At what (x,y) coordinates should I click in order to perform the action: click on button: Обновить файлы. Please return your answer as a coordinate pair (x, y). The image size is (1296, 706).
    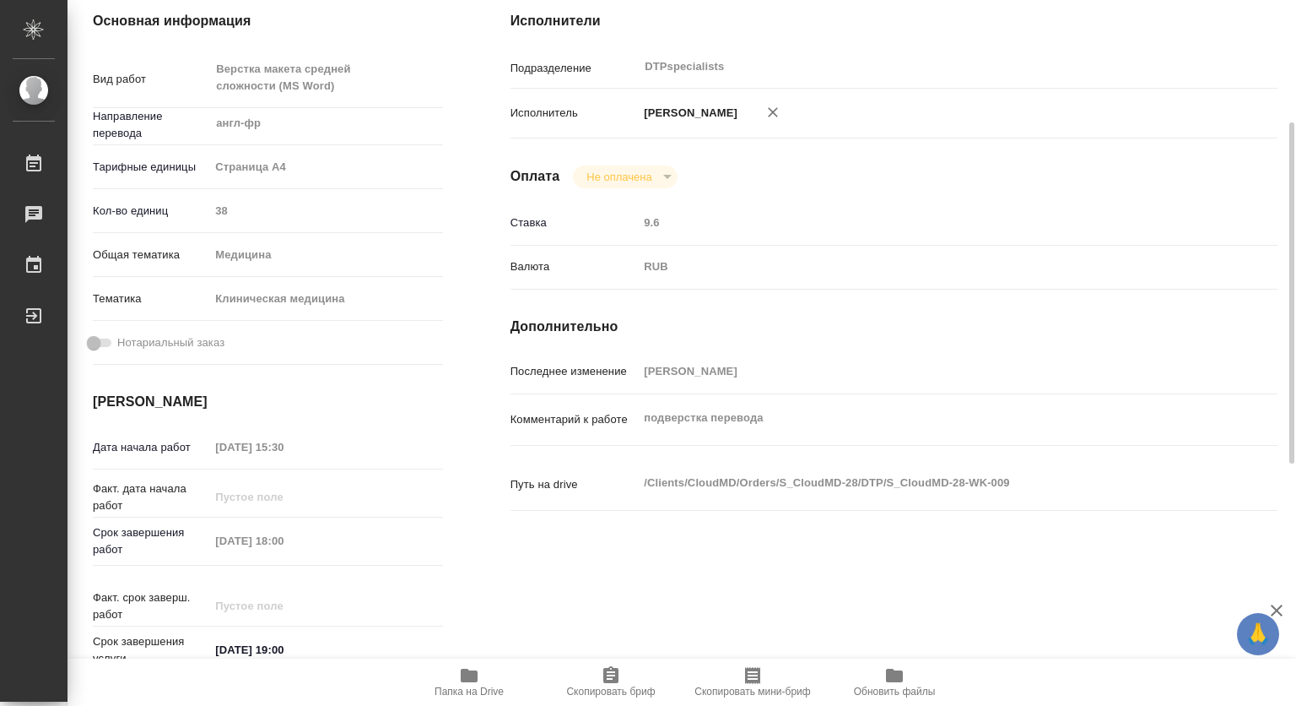
    Looking at the image, I should click on (895, 682).